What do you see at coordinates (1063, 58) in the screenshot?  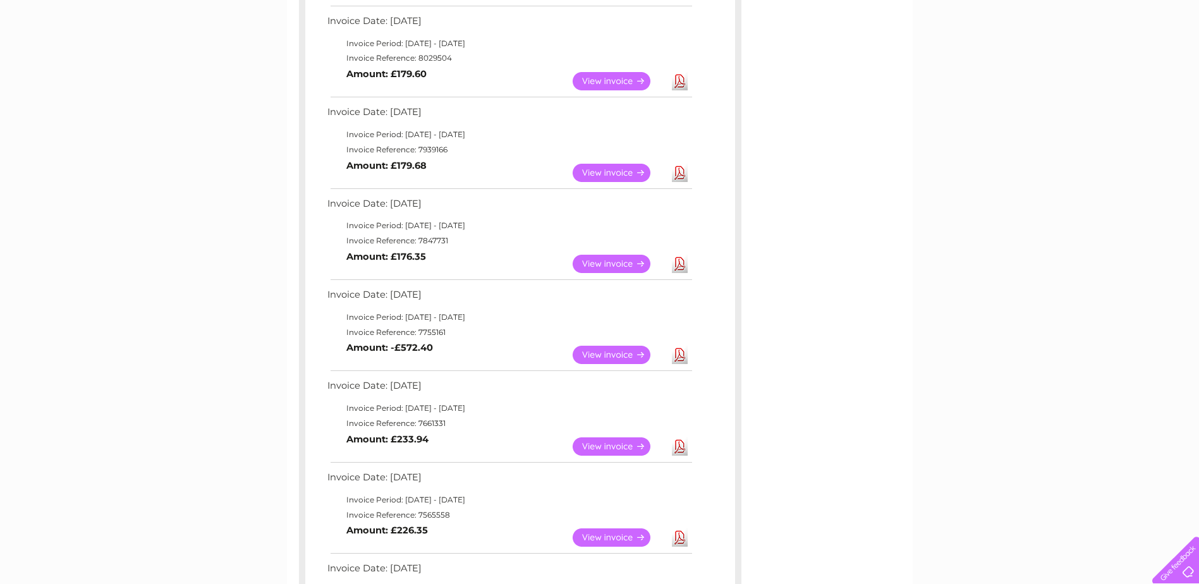 I see `a: Telecoms` at bounding box center [1063, 58].